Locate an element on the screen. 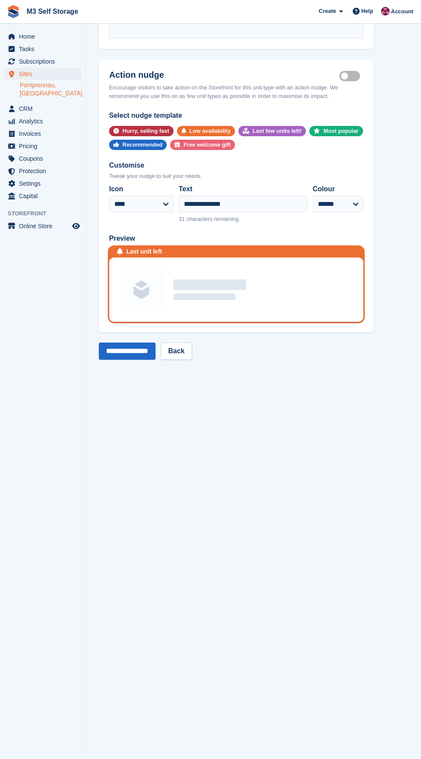 The image size is (421, 759). span: Home is located at coordinates (45, 37).